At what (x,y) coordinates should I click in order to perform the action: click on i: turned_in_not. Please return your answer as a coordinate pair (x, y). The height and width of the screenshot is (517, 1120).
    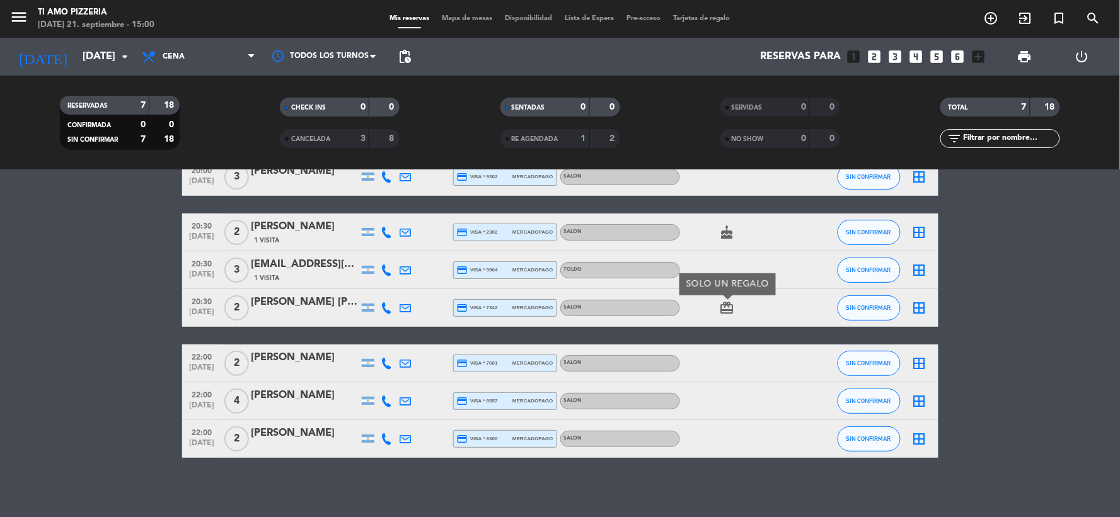
    Looking at the image, I should click on (1060, 18).